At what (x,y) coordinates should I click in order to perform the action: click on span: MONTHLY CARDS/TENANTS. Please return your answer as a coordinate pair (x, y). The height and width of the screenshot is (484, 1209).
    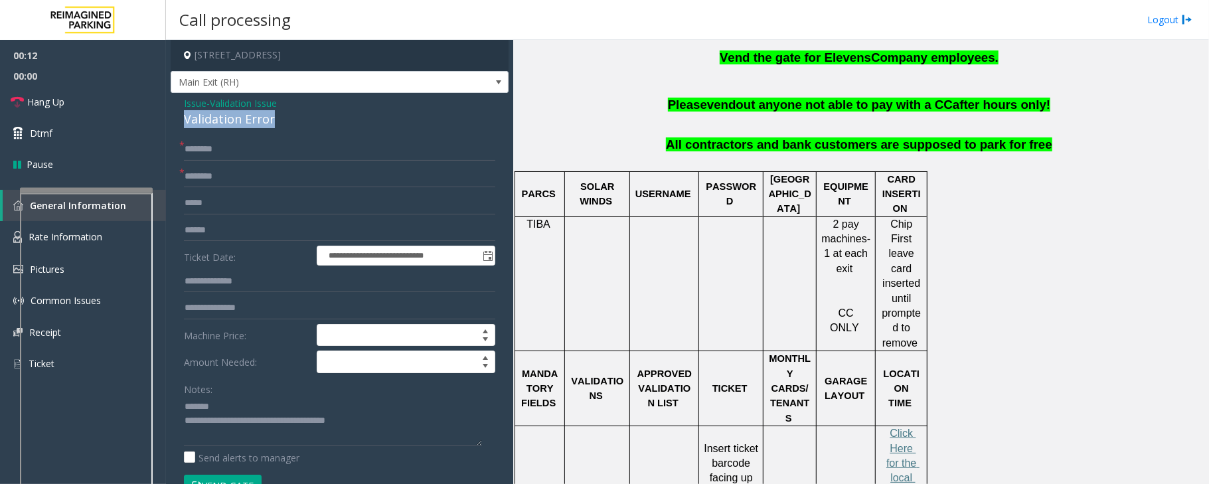
    Looking at the image, I should click on (789, 388).